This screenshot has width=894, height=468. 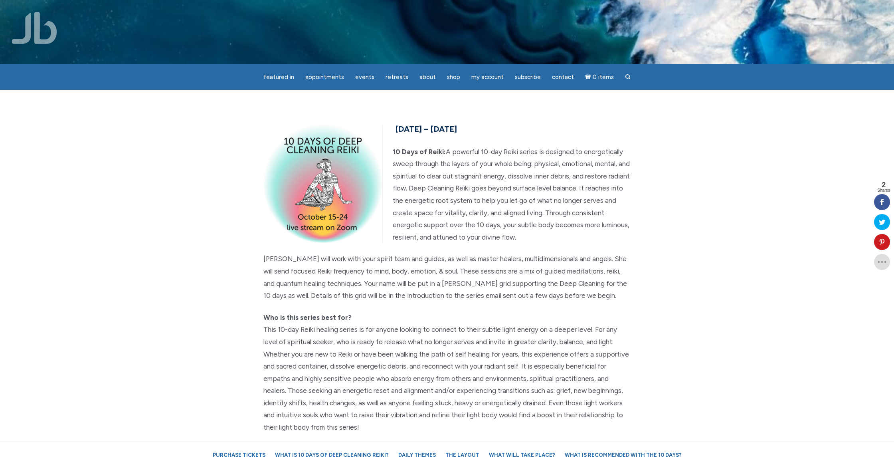 I want to click on strong: 10 Days of Reiki:, so click(x=419, y=152).